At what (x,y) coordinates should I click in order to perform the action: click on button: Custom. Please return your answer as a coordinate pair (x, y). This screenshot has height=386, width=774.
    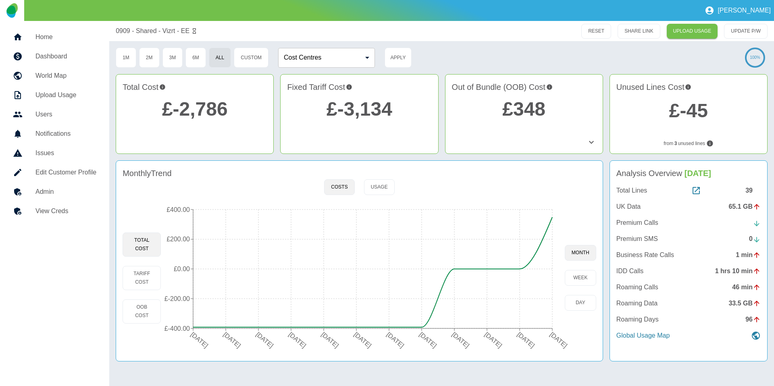
    Looking at the image, I should click on (251, 58).